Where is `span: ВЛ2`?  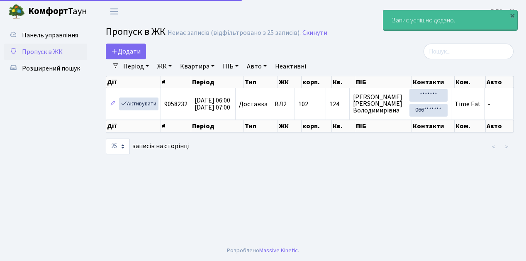 span: ВЛ2 is located at coordinates (283, 104).